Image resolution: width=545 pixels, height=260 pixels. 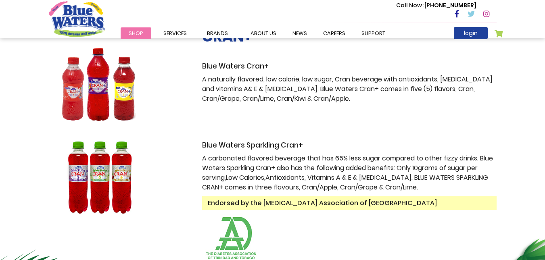 What do you see at coordinates (471, 33) in the screenshot?
I see `a: login` at bounding box center [471, 33].